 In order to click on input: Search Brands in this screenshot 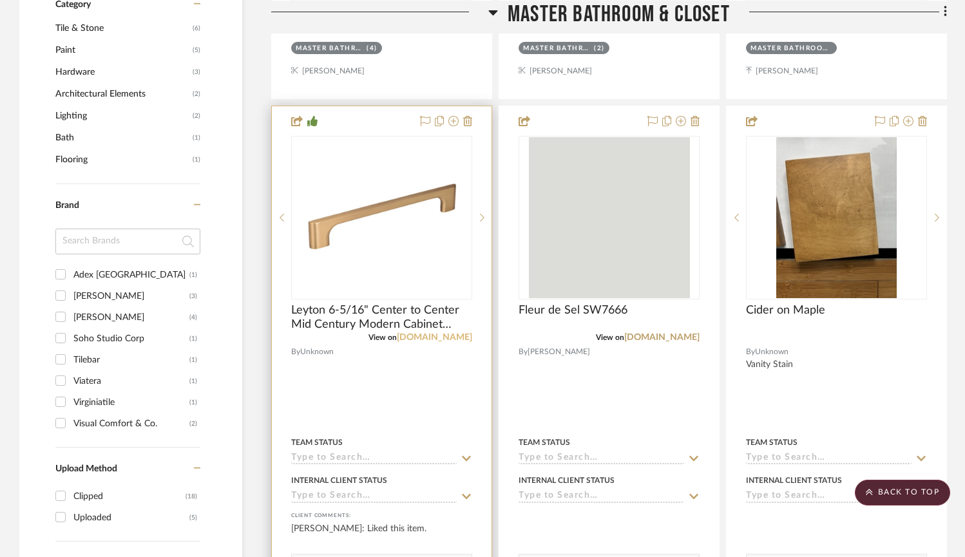, I will do `click(128, 242)`.